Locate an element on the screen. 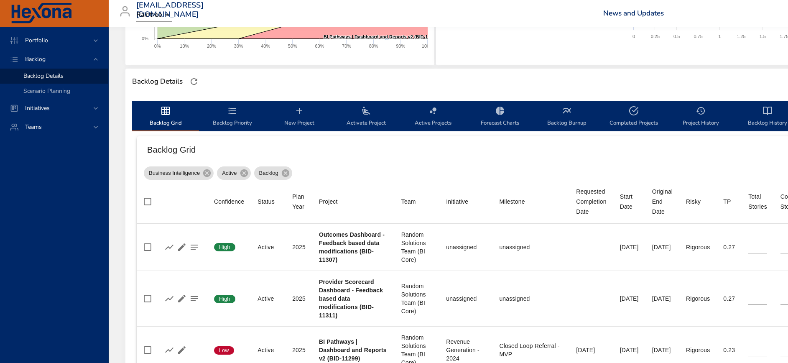 This screenshot has width=788, height=363. span: Forecast Charts is located at coordinates (500, 117).